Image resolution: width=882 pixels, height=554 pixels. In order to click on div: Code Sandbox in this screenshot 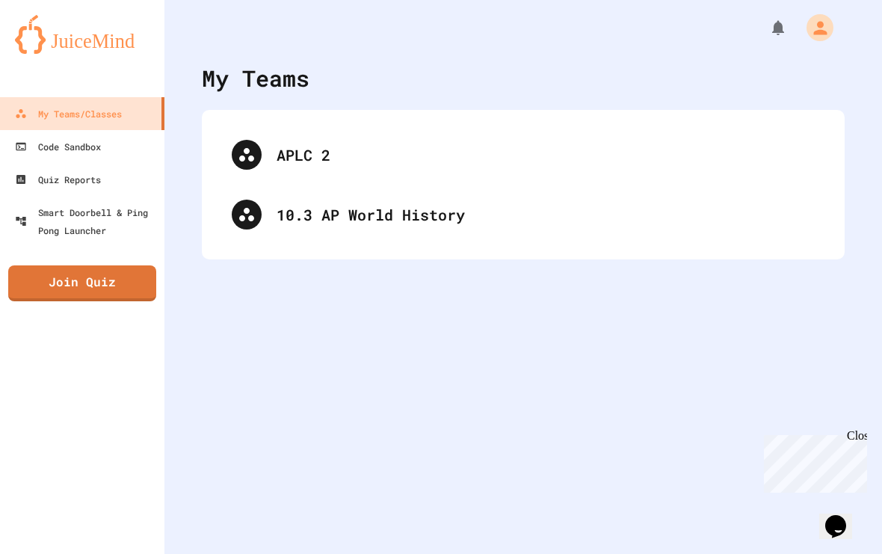, I will do `click(58, 146)`.